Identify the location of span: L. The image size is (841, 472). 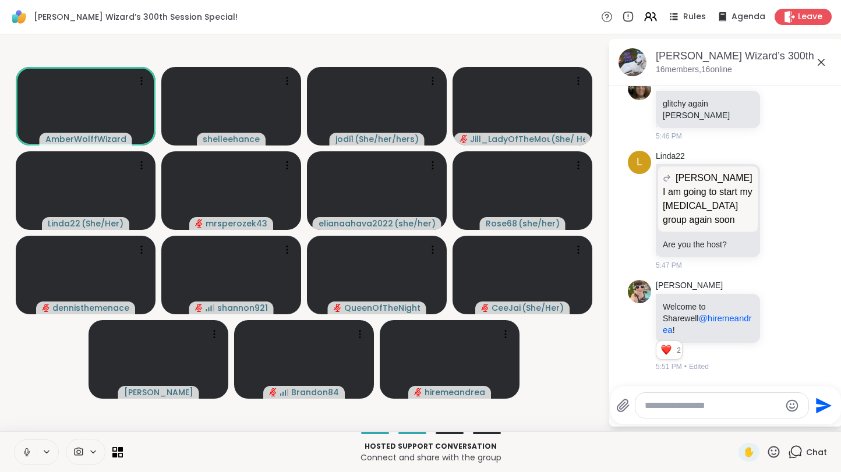
(639, 162).